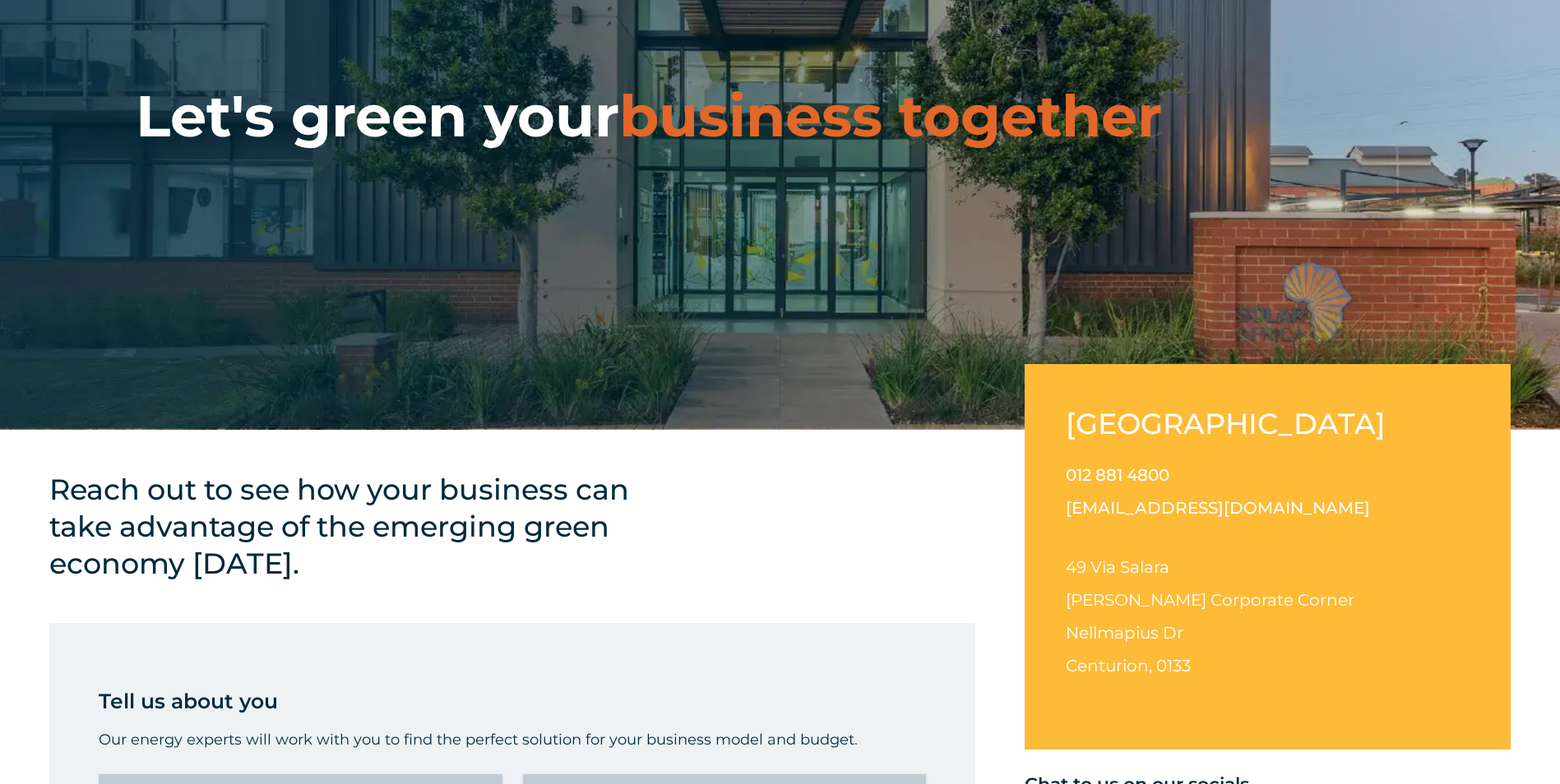 The height and width of the screenshot is (784, 1560). Describe the element at coordinates (513, 740) in the screenshot. I see `p: Our energy experts will work with you to find the perfect solution for your business model and bu...` at that location.